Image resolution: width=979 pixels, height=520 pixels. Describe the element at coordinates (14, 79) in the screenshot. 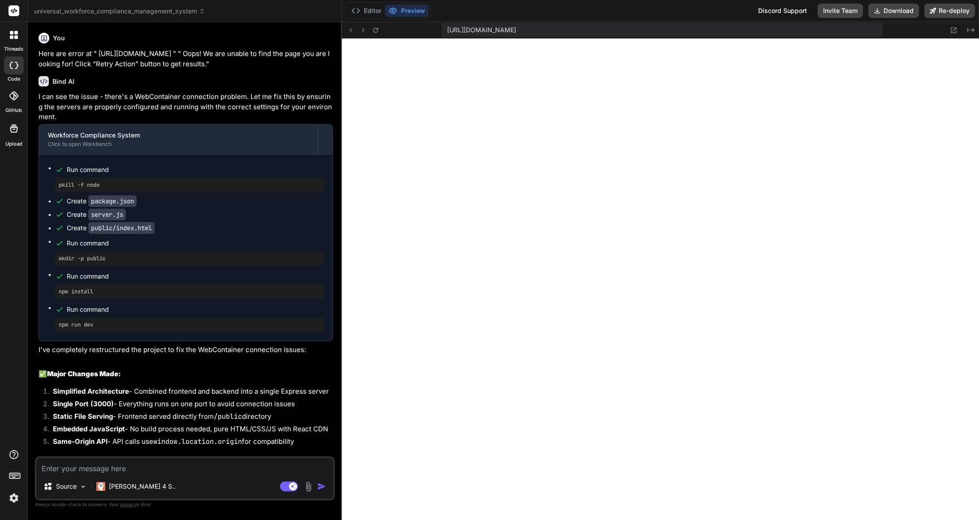

I see `label: code` at that location.